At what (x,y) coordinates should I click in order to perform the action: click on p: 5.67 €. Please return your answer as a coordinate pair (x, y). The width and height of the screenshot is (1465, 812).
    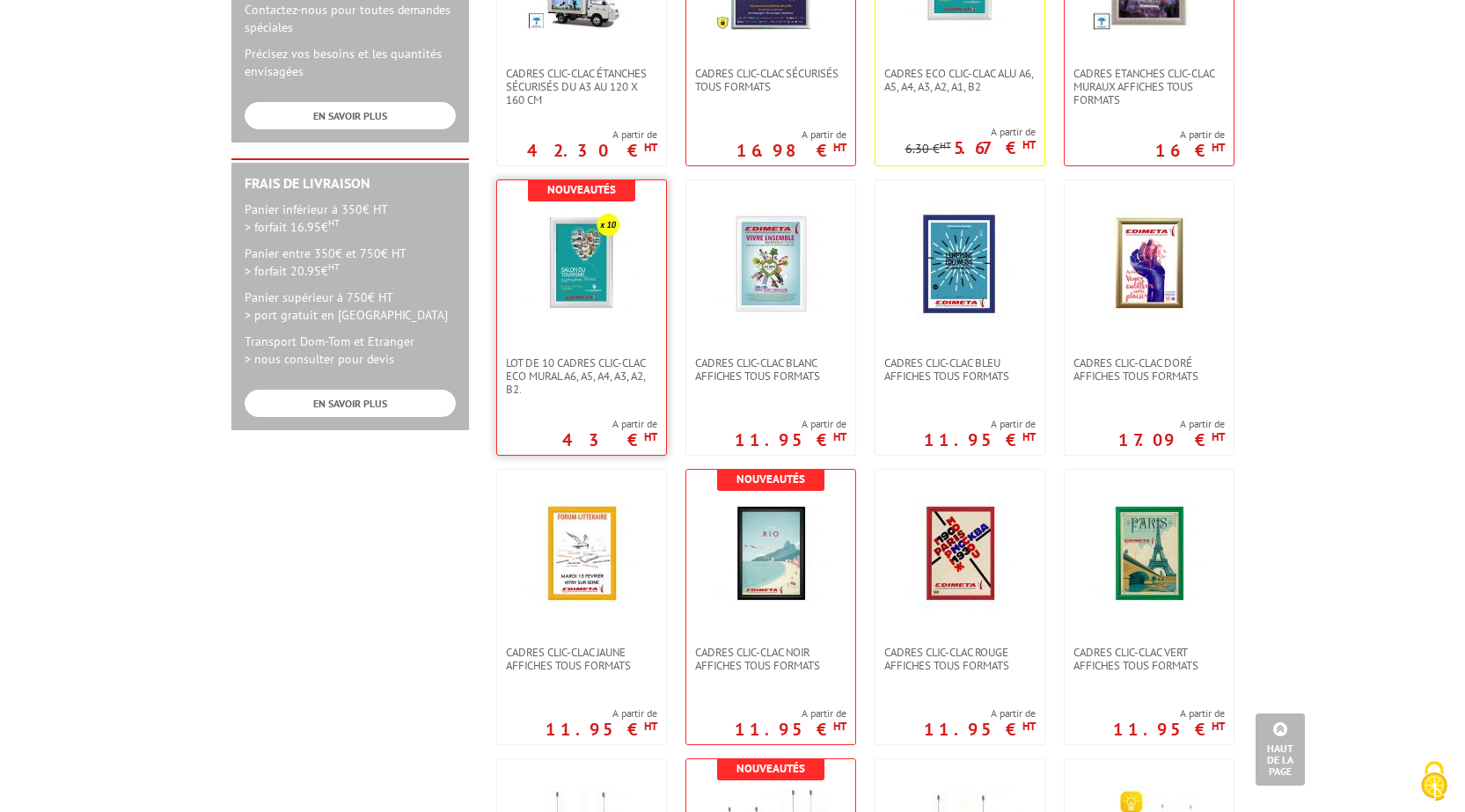
    Looking at the image, I should click on (994, 148).